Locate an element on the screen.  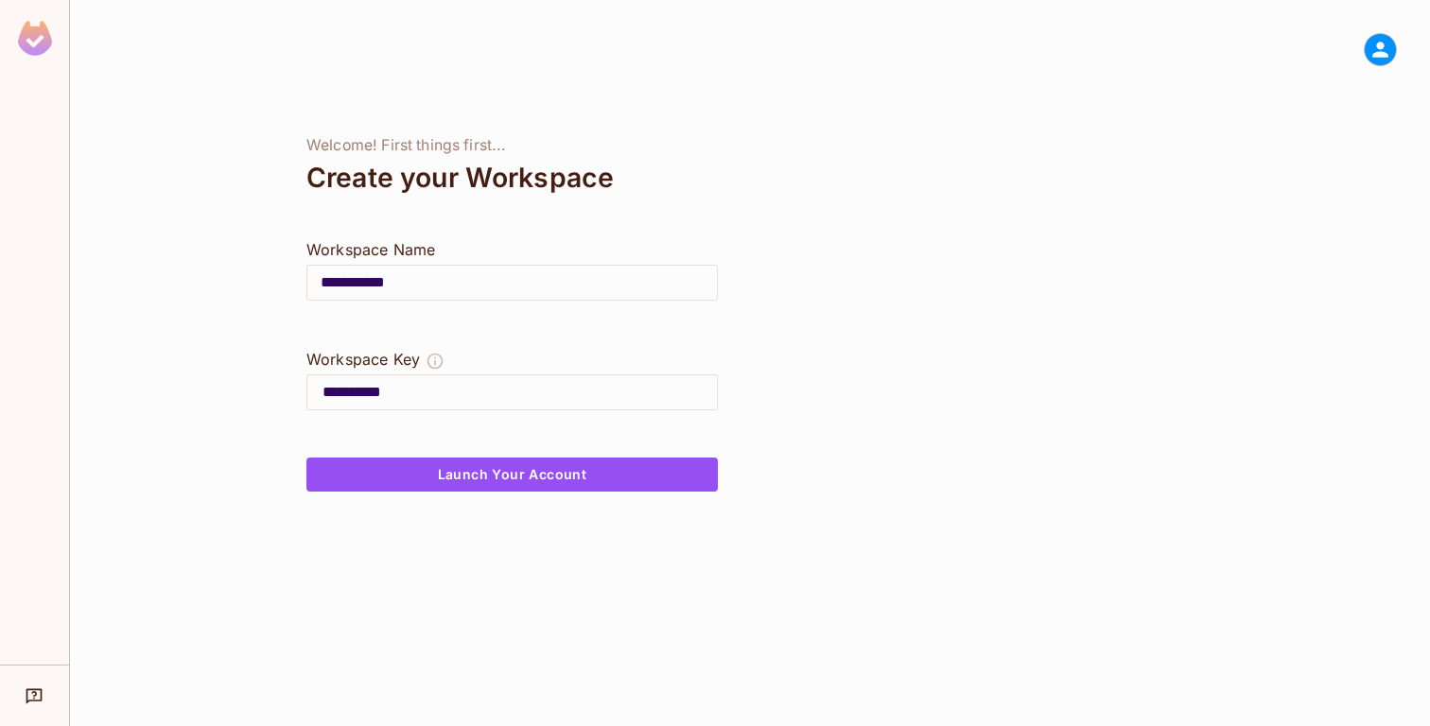
div: Welcome! First things first... is located at coordinates (512, 146).